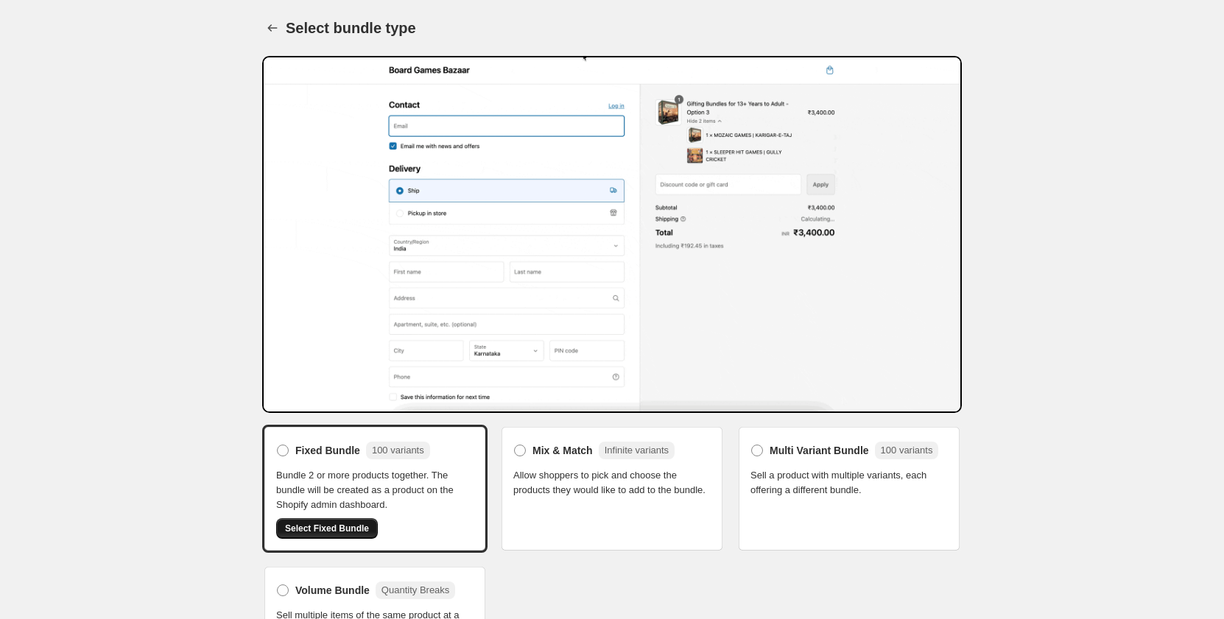  Describe the element at coordinates (327, 529) in the screenshot. I see `span: Select Fixed Bundle` at that location.